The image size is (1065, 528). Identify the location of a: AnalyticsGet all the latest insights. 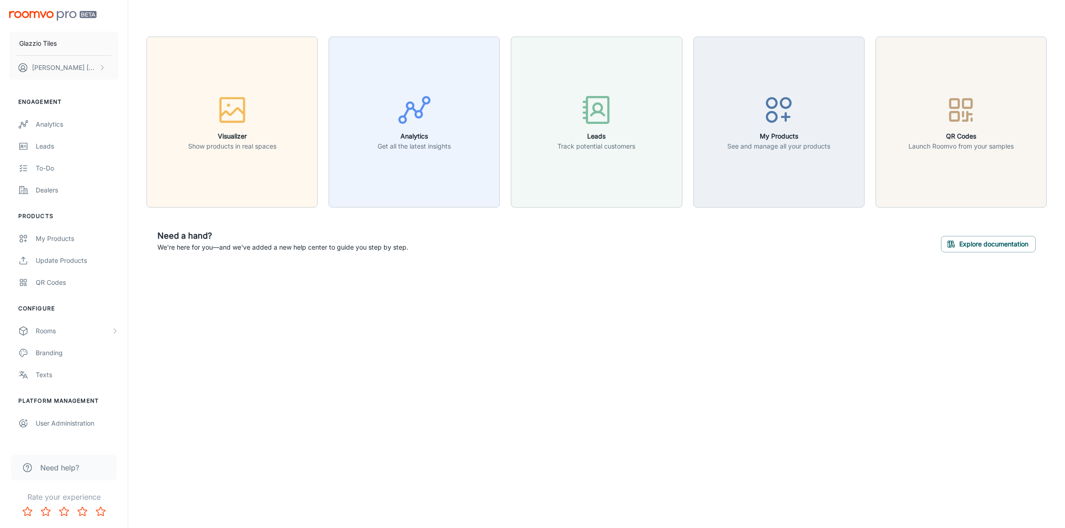
(414, 121).